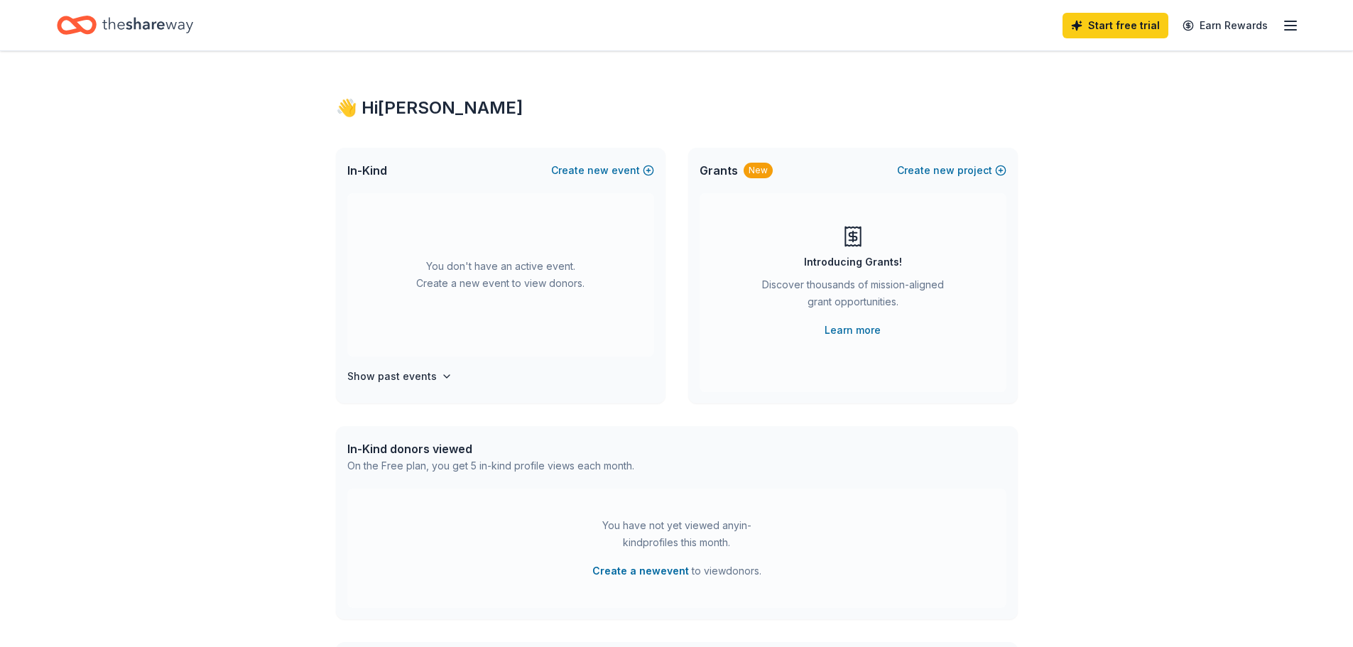 Image resolution: width=1353 pixels, height=647 pixels. What do you see at coordinates (952, 170) in the screenshot?
I see `button: Createnewproject` at bounding box center [952, 170].